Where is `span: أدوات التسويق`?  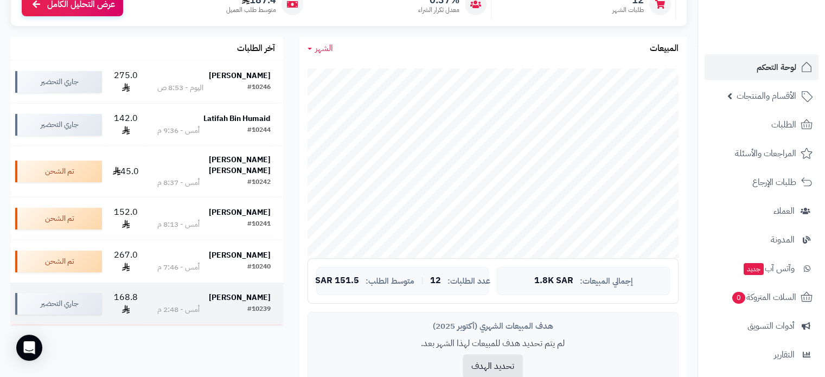
span: أدوات التسويق is located at coordinates (771, 326).